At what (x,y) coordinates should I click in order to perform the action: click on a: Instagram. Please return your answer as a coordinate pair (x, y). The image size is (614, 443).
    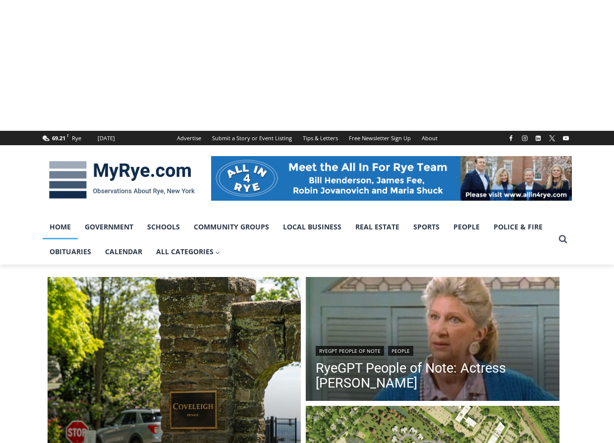
    Looking at the image, I should click on (525, 138).